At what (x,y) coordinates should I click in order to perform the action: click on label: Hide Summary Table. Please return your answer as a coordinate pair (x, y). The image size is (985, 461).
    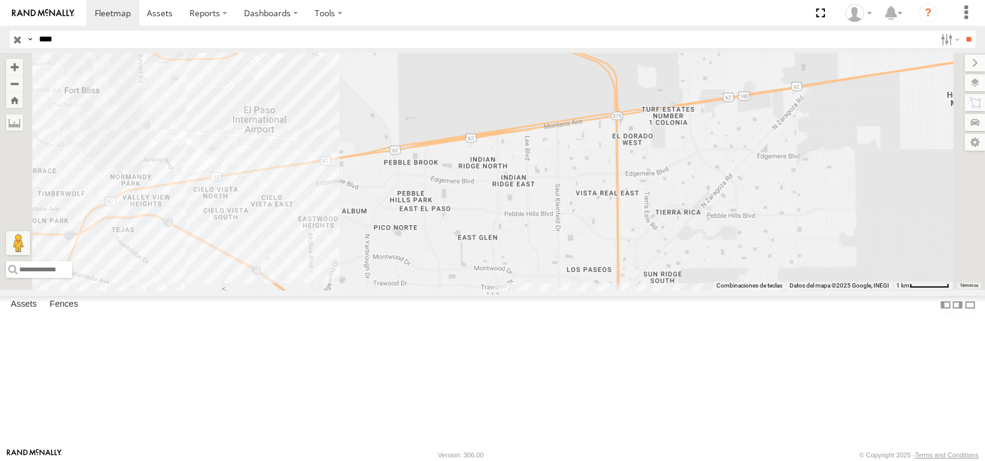
    Looking at the image, I should click on (970, 304).